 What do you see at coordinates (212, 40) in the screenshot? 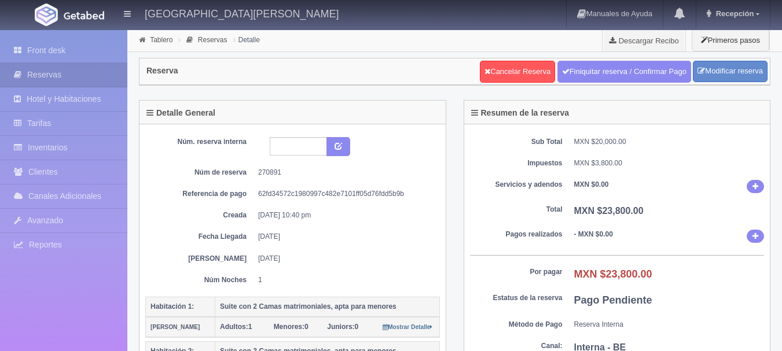
I see `a: Reservas` at bounding box center [212, 40].